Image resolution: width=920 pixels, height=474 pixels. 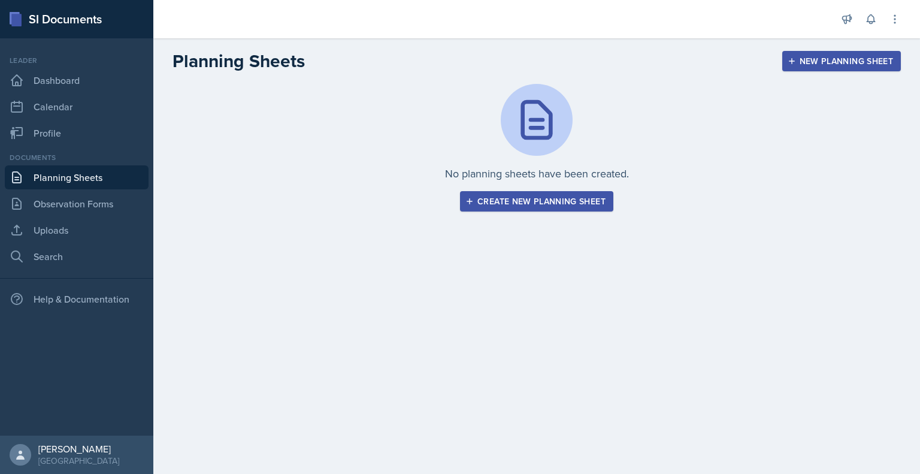 What do you see at coordinates (537, 173) in the screenshot?
I see `p: No planning sheets have been created.` at bounding box center [537, 173].